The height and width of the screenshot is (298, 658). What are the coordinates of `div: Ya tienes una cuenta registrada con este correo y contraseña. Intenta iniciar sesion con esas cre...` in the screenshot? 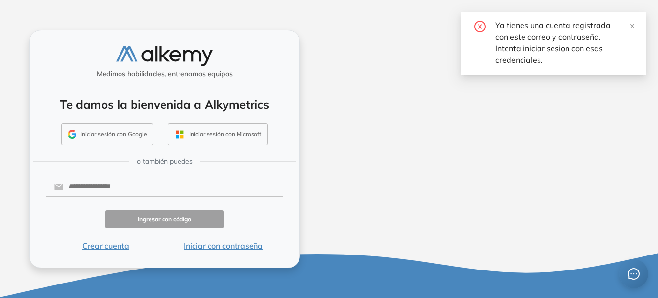 It's located at (565, 43).